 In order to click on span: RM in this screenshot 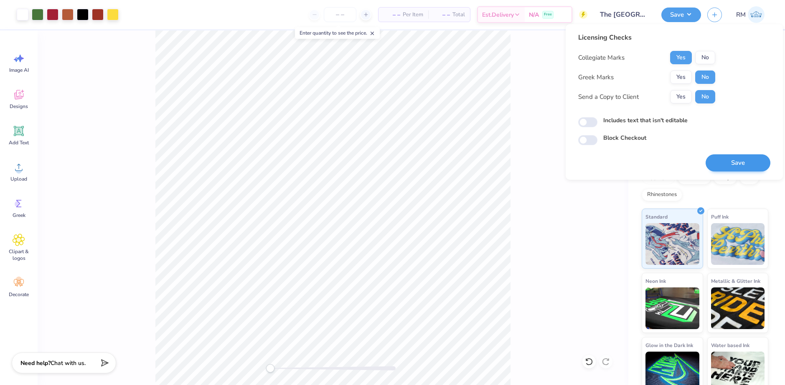, I will do `click(740, 15)`.